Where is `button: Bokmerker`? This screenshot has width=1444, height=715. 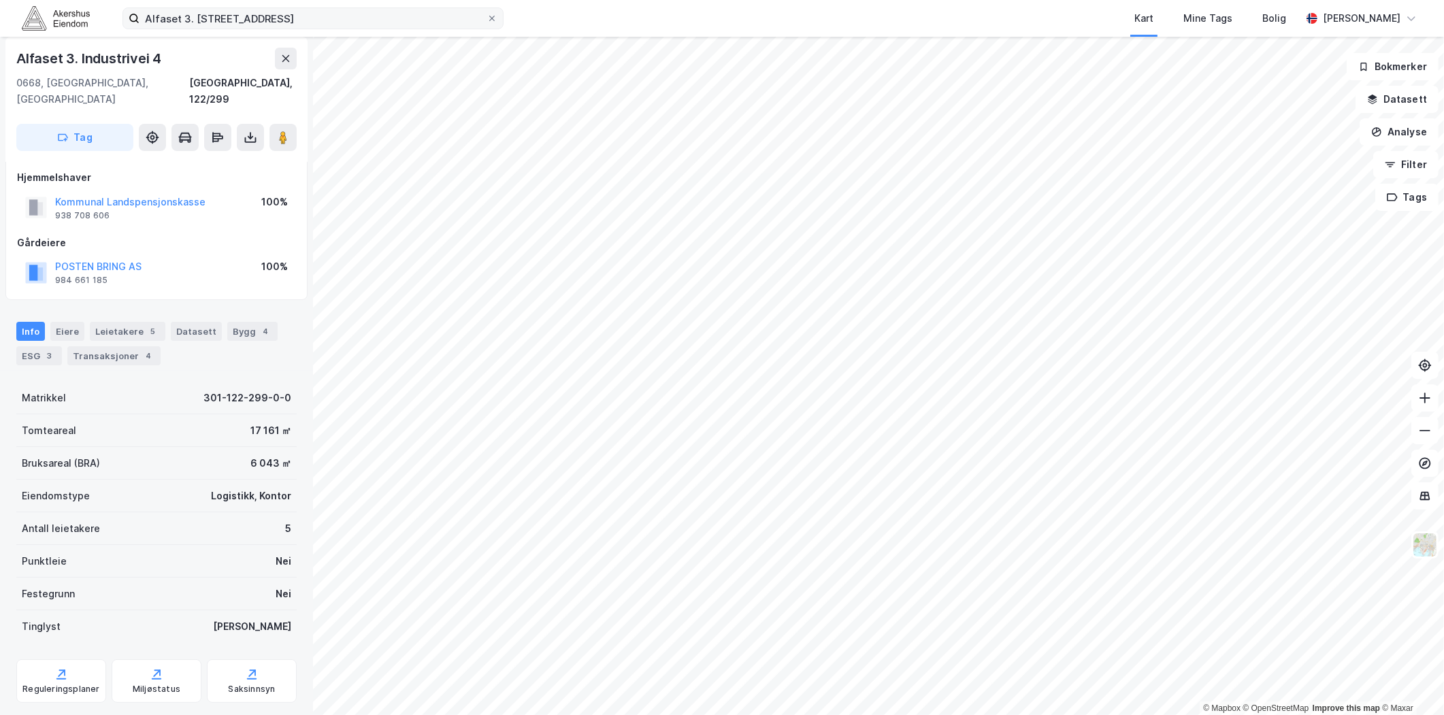
button: Bokmerker is located at coordinates (1392, 67).